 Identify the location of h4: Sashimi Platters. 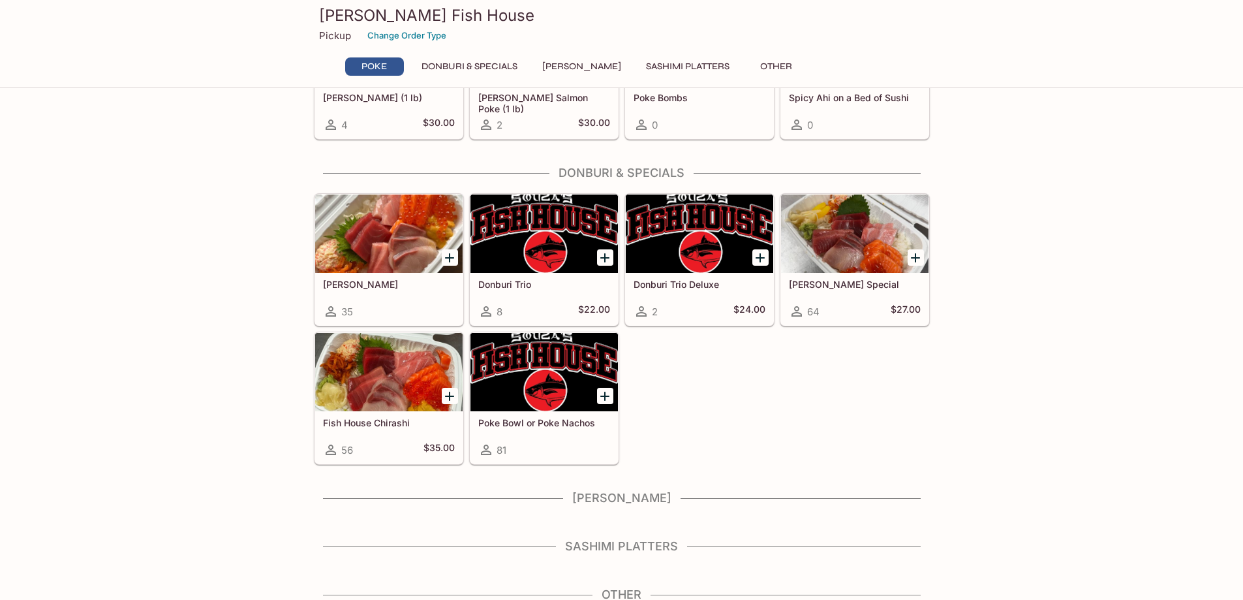
(622, 546).